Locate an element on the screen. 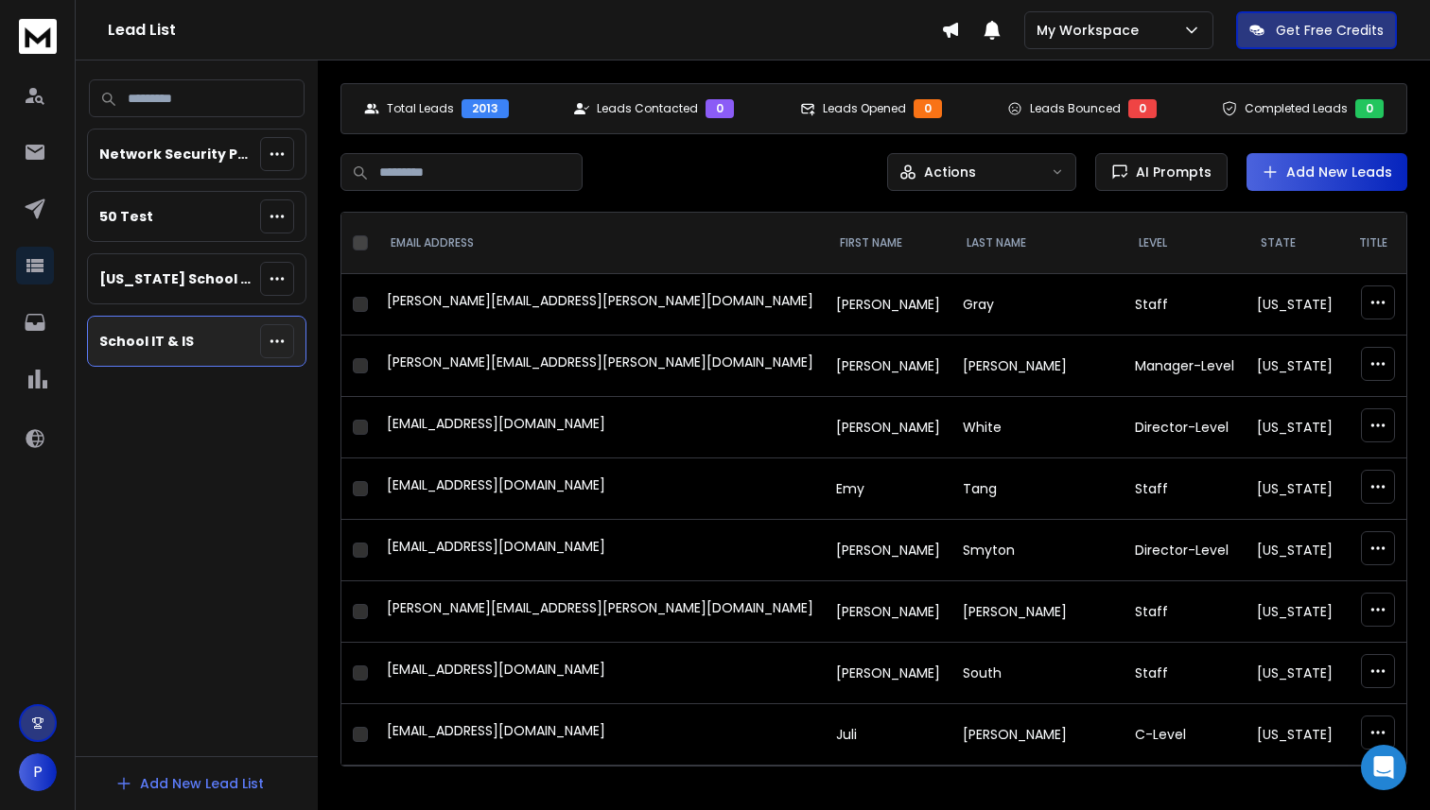 The width and height of the screenshot is (1430, 810). td: Tang is located at coordinates (1037, 489).